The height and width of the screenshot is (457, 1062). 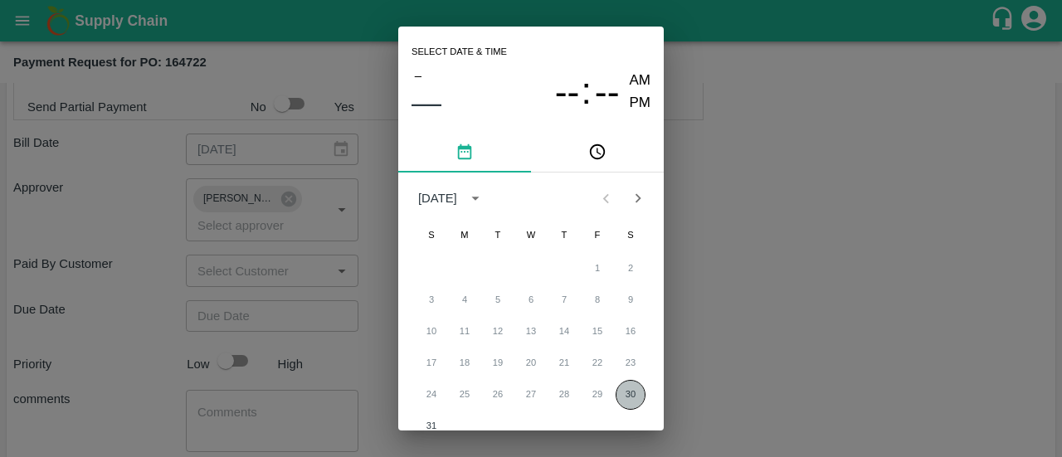 I want to click on button: calendar view is open, switch to year view, so click(x=475, y=198).